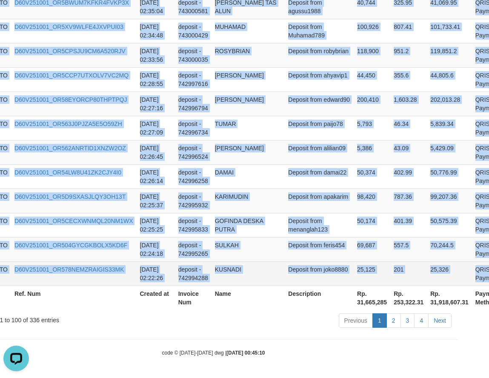 The image size is (489, 378). I want to click on td: ROSYBRIAN, so click(248, 55).